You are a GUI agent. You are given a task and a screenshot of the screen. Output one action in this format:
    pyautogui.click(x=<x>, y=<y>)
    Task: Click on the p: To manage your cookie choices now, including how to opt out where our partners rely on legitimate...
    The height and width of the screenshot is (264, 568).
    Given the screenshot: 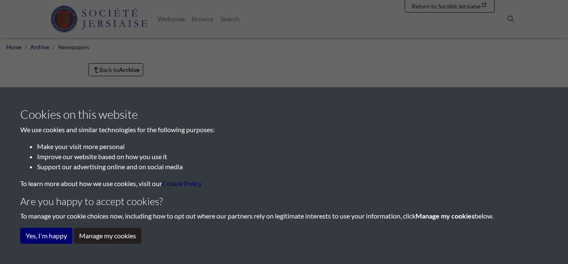 What is the action you would take?
    pyautogui.click(x=284, y=216)
    